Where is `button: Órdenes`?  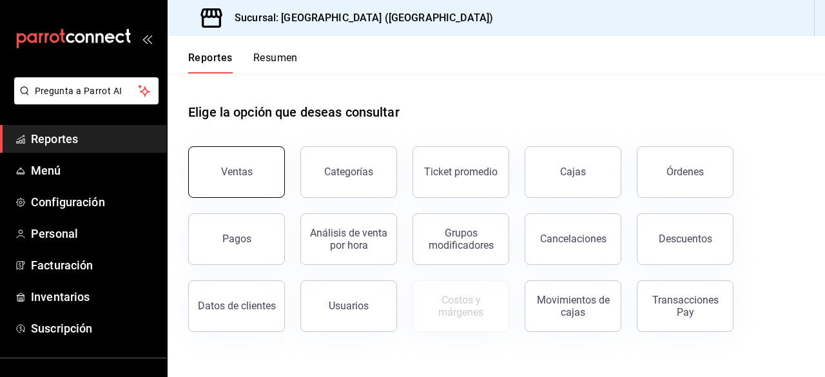
button: Órdenes is located at coordinates (685, 172).